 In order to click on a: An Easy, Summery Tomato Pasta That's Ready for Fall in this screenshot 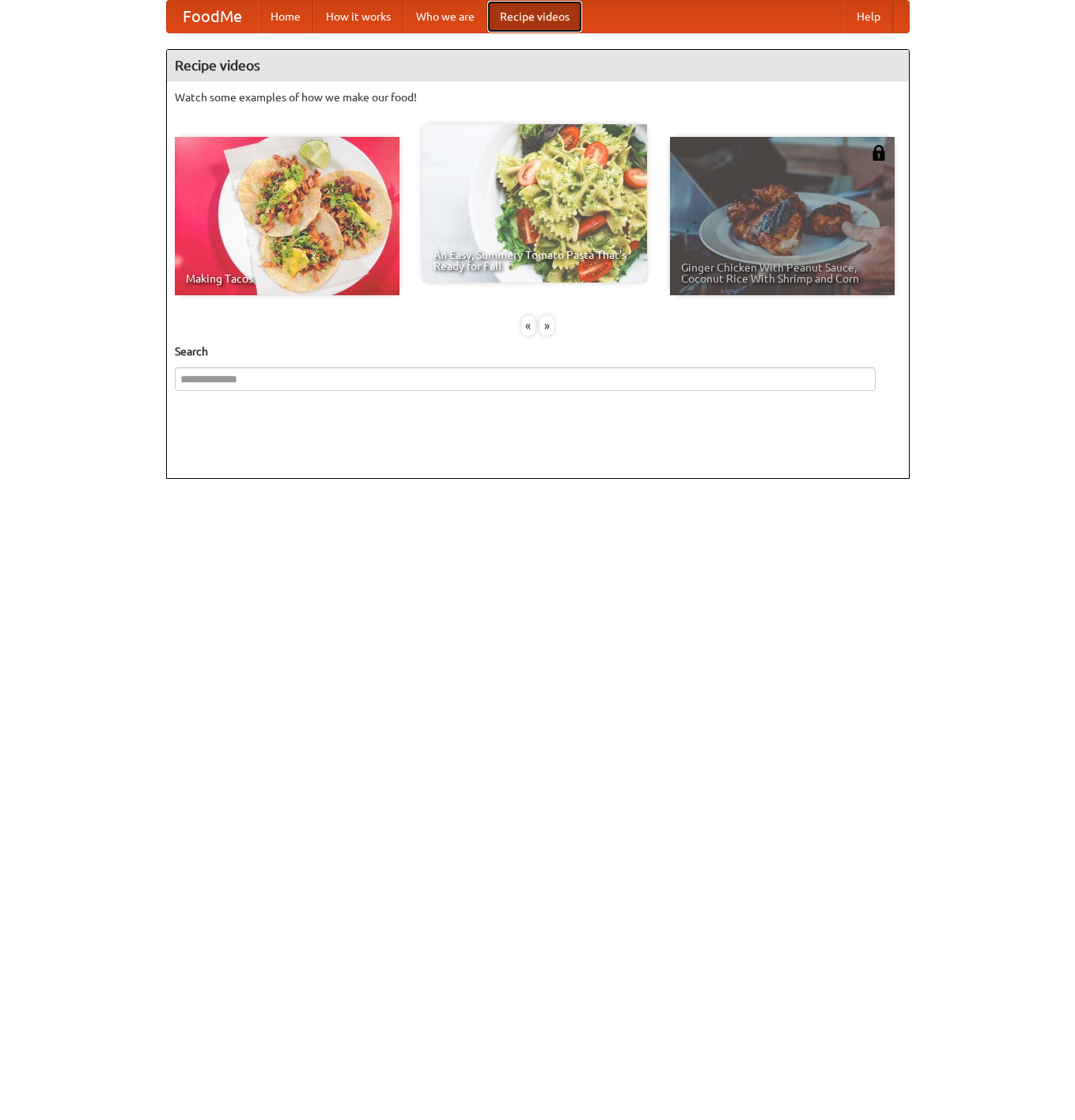, I will do `click(534, 203)`.